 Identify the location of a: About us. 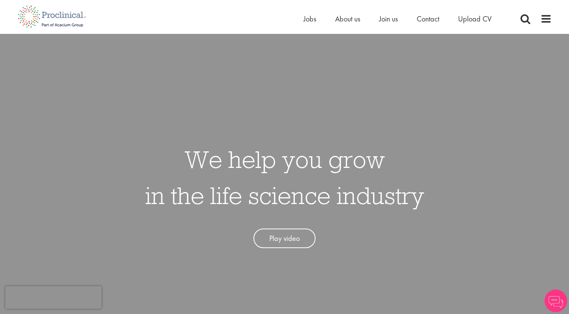
(347, 19).